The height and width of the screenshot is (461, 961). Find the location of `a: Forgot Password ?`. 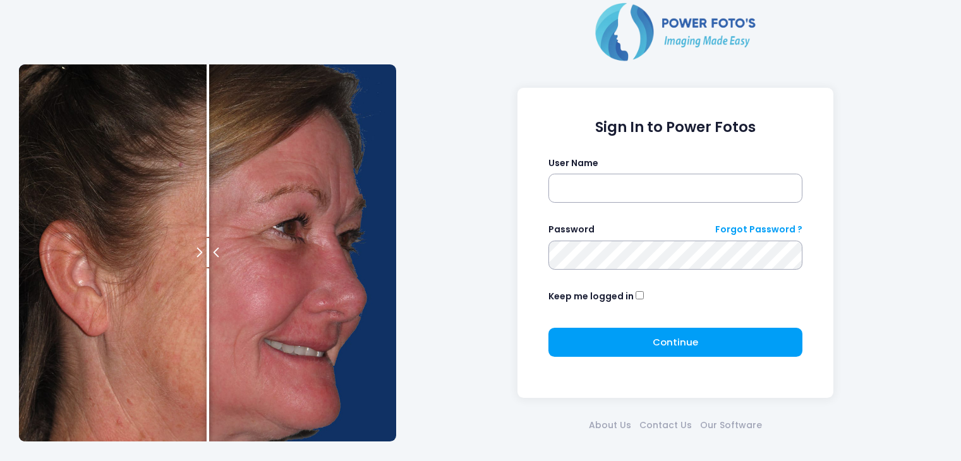

a: Forgot Password ? is located at coordinates (759, 229).